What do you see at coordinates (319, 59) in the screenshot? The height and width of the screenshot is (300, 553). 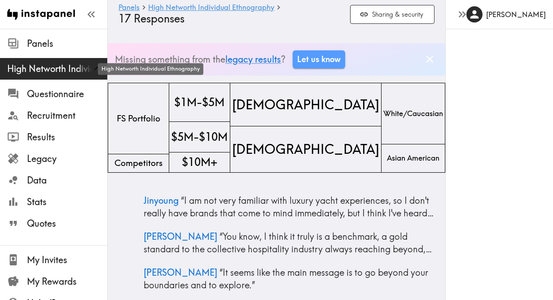 I see `a: Let us know` at bounding box center [319, 59].